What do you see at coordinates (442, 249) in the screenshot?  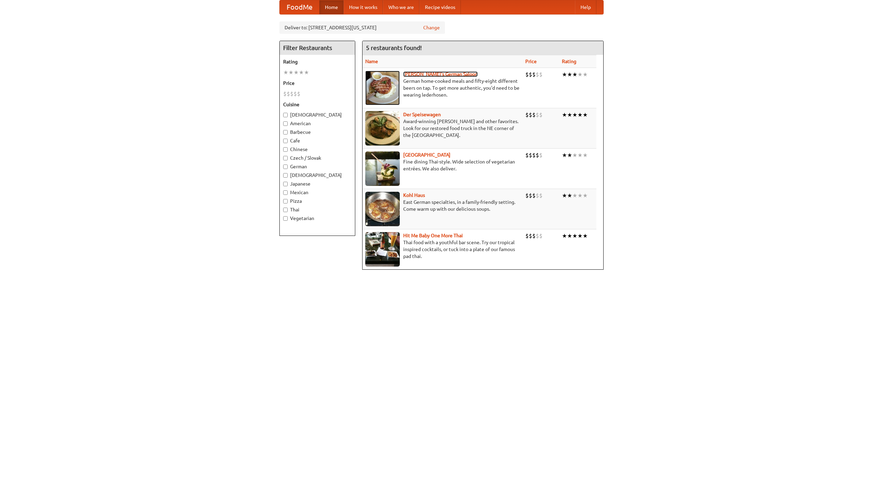 I see `p: Thai food with a youthful bar scene. Try our tropical inspired cocktails, or tuck into a plate of...` at bounding box center [442, 249].